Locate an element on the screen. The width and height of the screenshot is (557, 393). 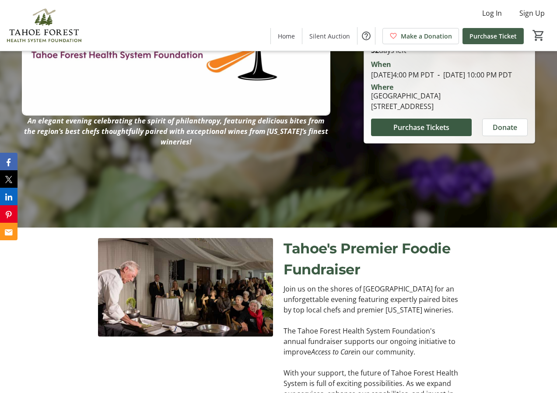
div: Where is located at coordinates (382, 87).